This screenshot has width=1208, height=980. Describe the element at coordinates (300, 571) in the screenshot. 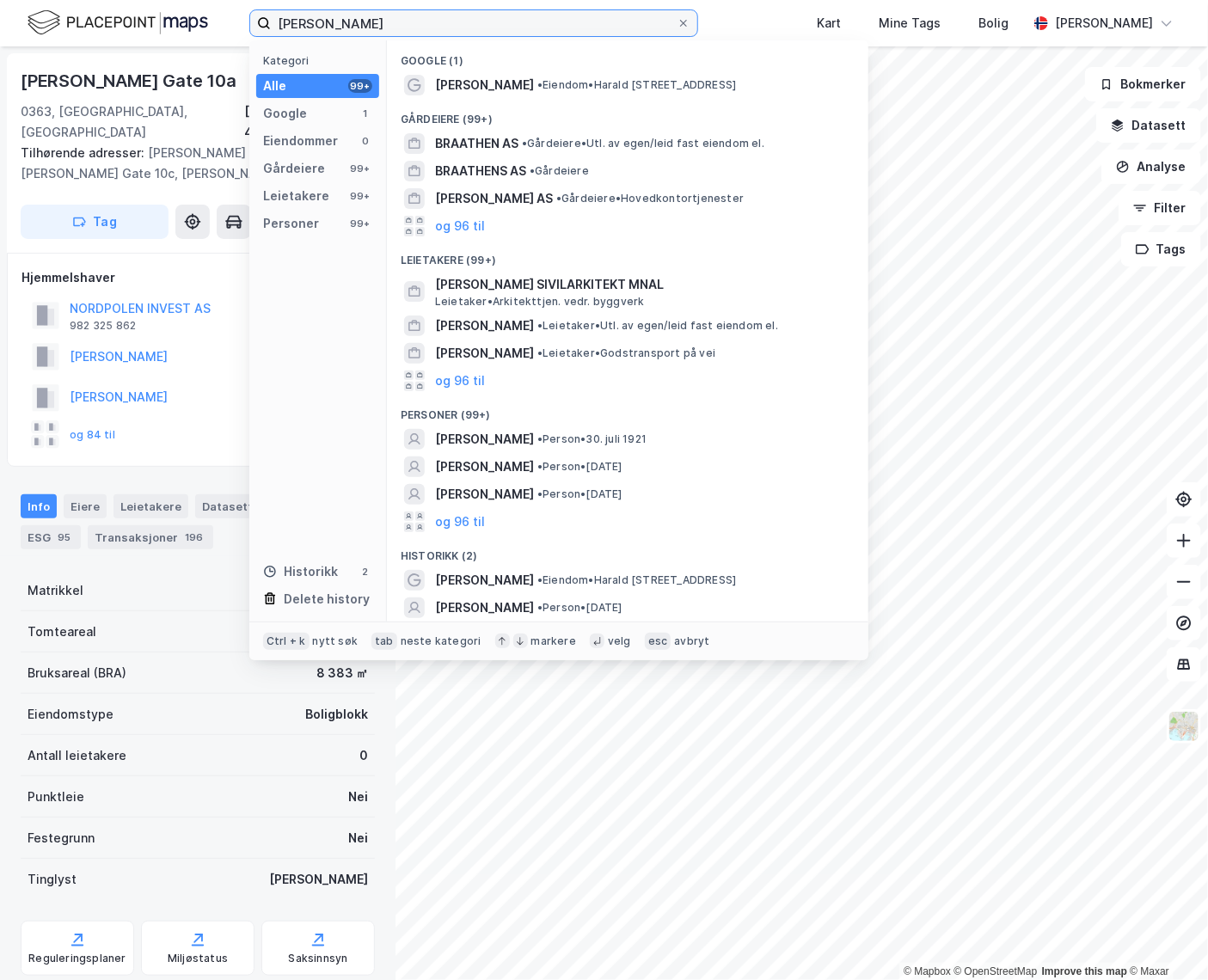

I see `div: Historikk` at that location.